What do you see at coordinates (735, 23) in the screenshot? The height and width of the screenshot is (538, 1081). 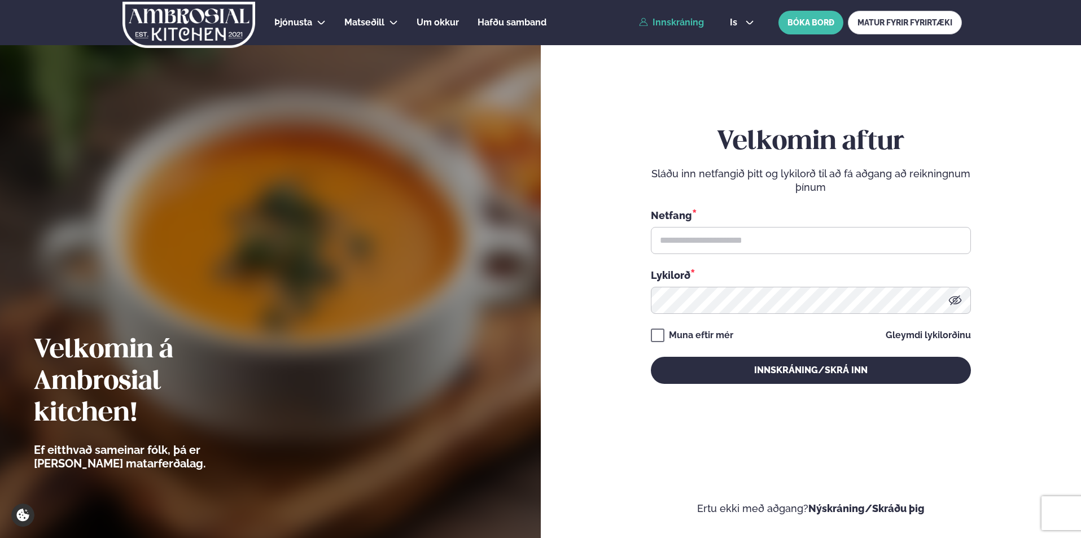 I see `span: is` at bounding box center [735, 23].